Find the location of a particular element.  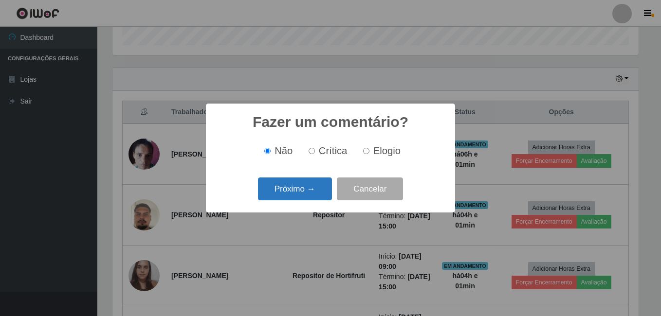

span: Crítica is located at coordinates (333, 151).